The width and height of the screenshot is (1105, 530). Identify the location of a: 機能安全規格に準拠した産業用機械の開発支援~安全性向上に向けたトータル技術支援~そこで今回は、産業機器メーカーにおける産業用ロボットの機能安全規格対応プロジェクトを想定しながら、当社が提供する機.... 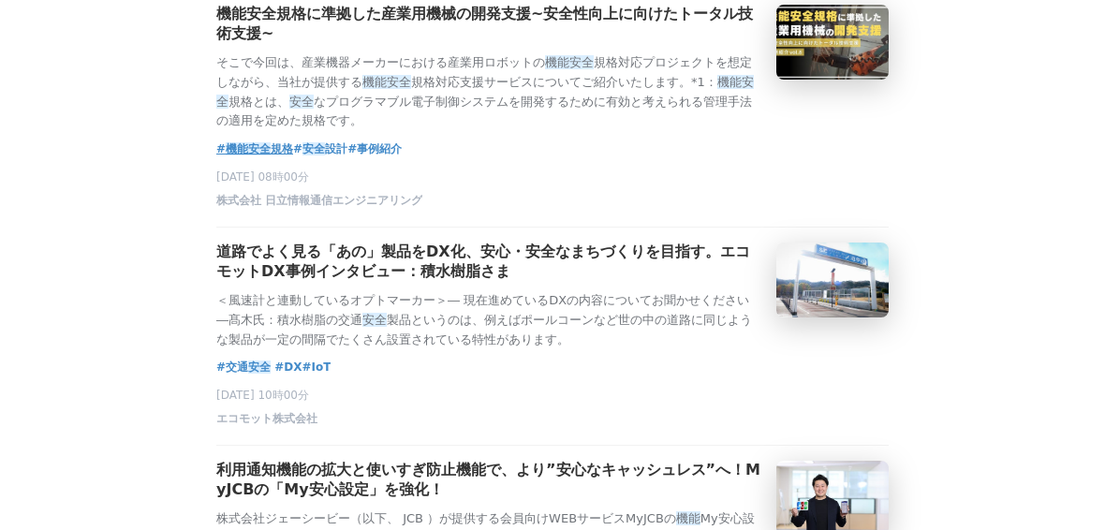
(553, 67).